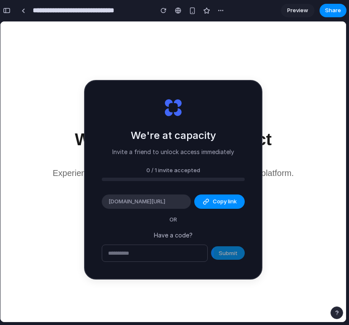  What do you see at coordinates (219, 201) in the screenshot?
I see `button: Copy link` at bounding box center [219, 201].